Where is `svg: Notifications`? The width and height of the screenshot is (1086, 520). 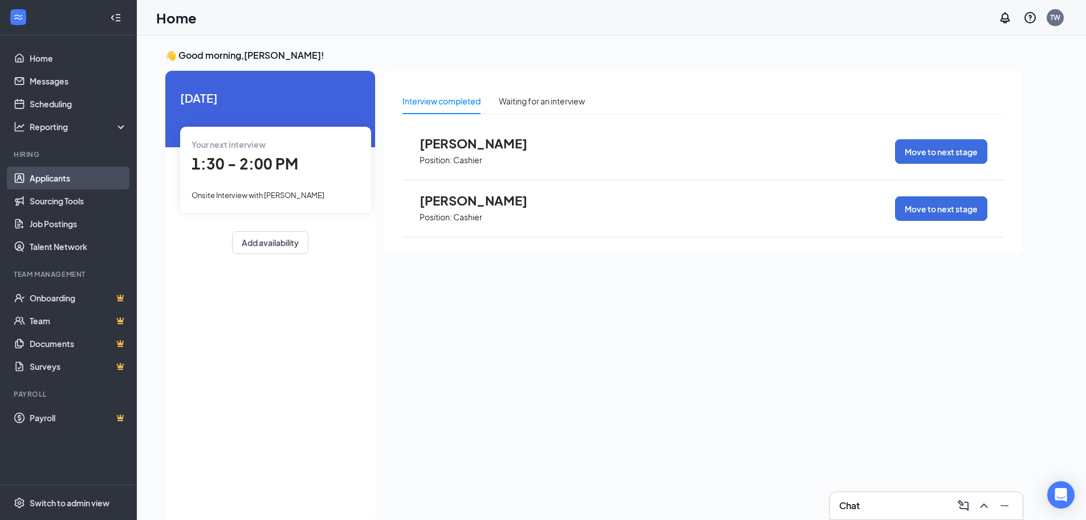 svg: Notifications is located at coordinates (1005, 18).